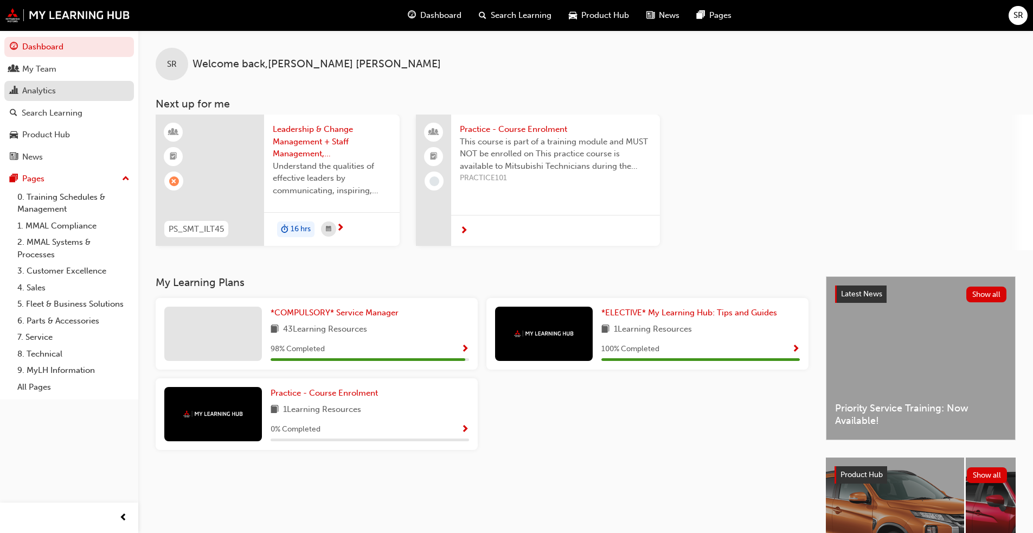 The height and width of the screenshot is (533, 1033). What do you see at coordinates (174, 132) in the screenshot?
I see `span: learningResourceType_INSTRUCTOR_LED-icon` at bounding box center [174, 132].